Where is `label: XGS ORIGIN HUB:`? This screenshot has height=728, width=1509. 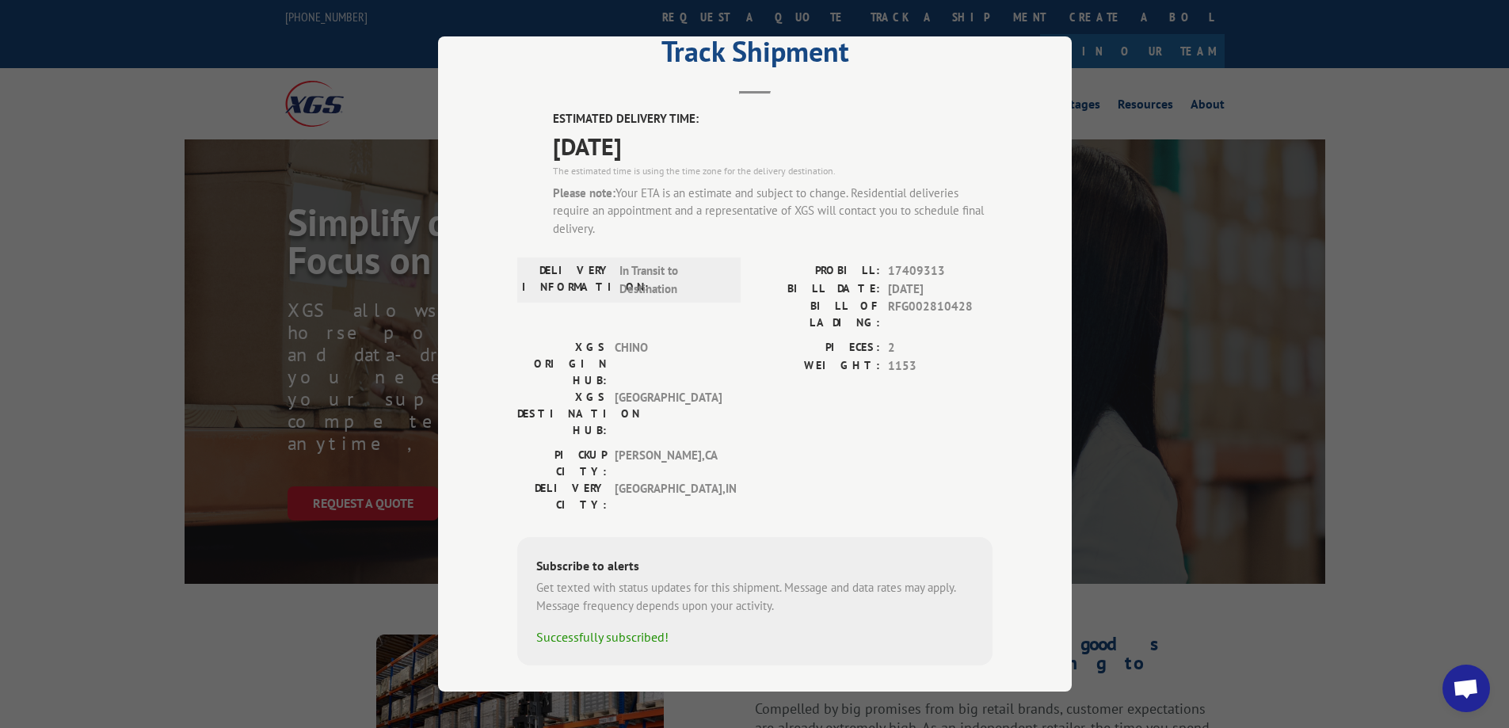
label: XGS ORIGIN HUB: is located at coordinates (562, 364).